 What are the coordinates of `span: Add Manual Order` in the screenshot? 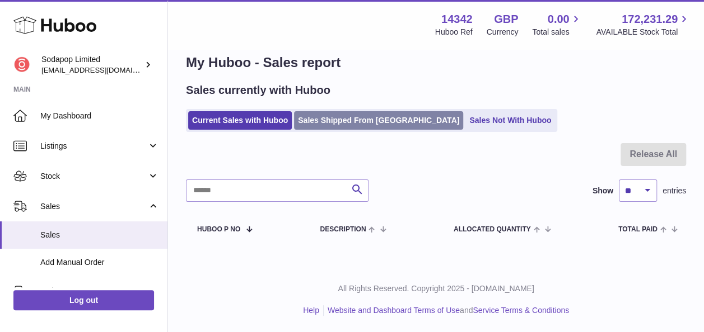 It's located at (100, 263).